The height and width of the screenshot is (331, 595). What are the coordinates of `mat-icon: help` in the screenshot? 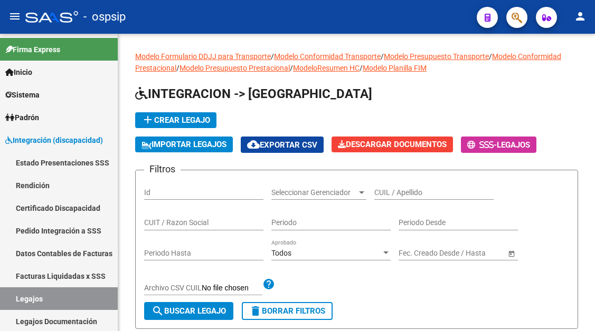 It's located at (269, 285).